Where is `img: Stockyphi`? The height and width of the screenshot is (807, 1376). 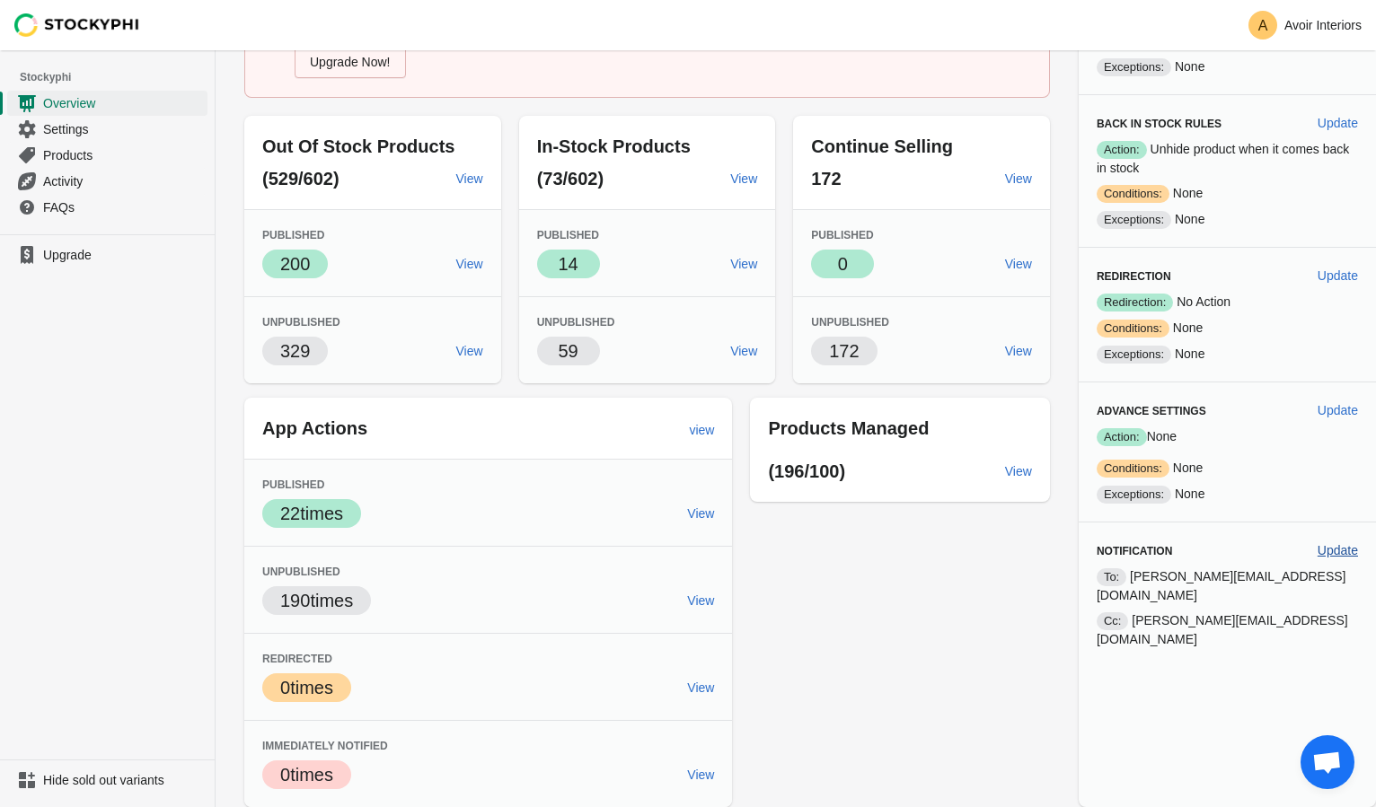 img: Stockyphi is located at coordinates (77, 25).